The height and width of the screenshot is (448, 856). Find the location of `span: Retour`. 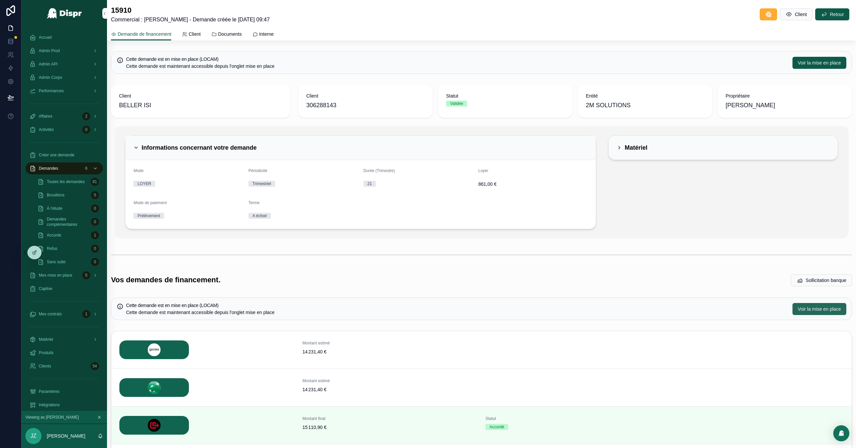

span: Retour is located at coordinates (837, 14).